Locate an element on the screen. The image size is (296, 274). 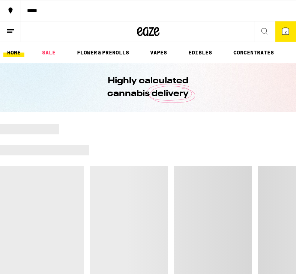
a: VAPES is located at coordinates (158, 53).